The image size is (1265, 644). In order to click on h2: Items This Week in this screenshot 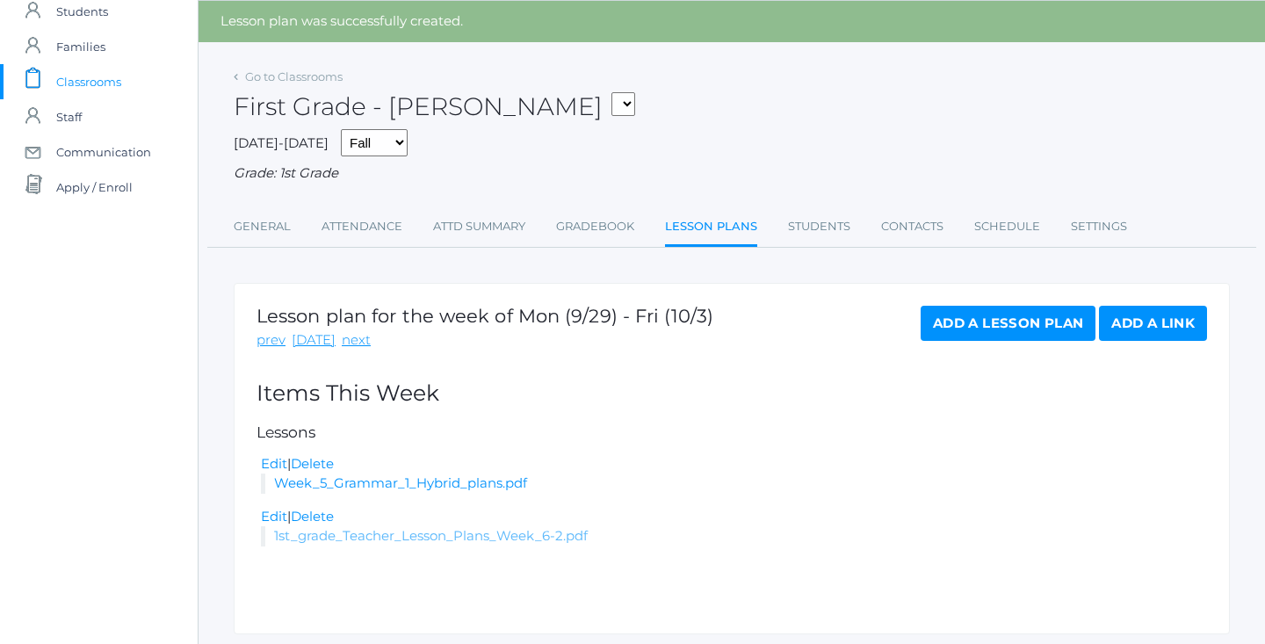, I will do `click(732, 394)`.